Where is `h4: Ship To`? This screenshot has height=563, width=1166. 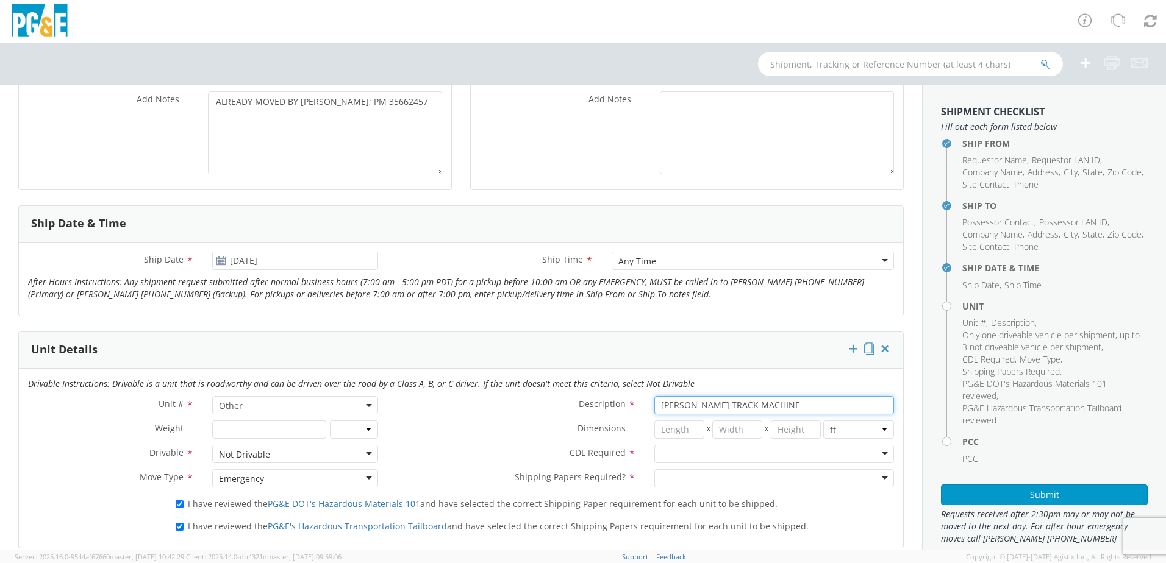 h4: Ship To is located at coordinates (1055, 205).